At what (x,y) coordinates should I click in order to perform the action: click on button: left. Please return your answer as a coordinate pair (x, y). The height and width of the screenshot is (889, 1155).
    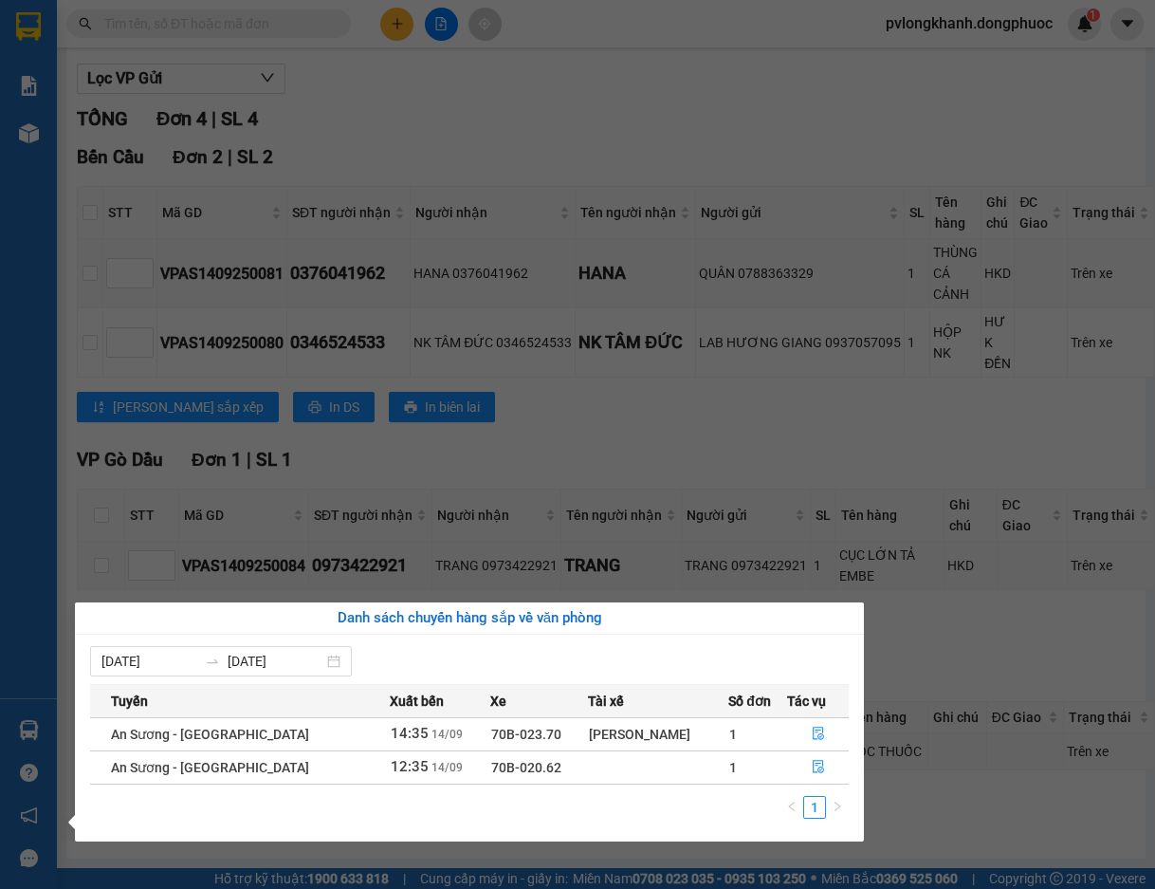
    Looking at the image, I should click on (792, 807).